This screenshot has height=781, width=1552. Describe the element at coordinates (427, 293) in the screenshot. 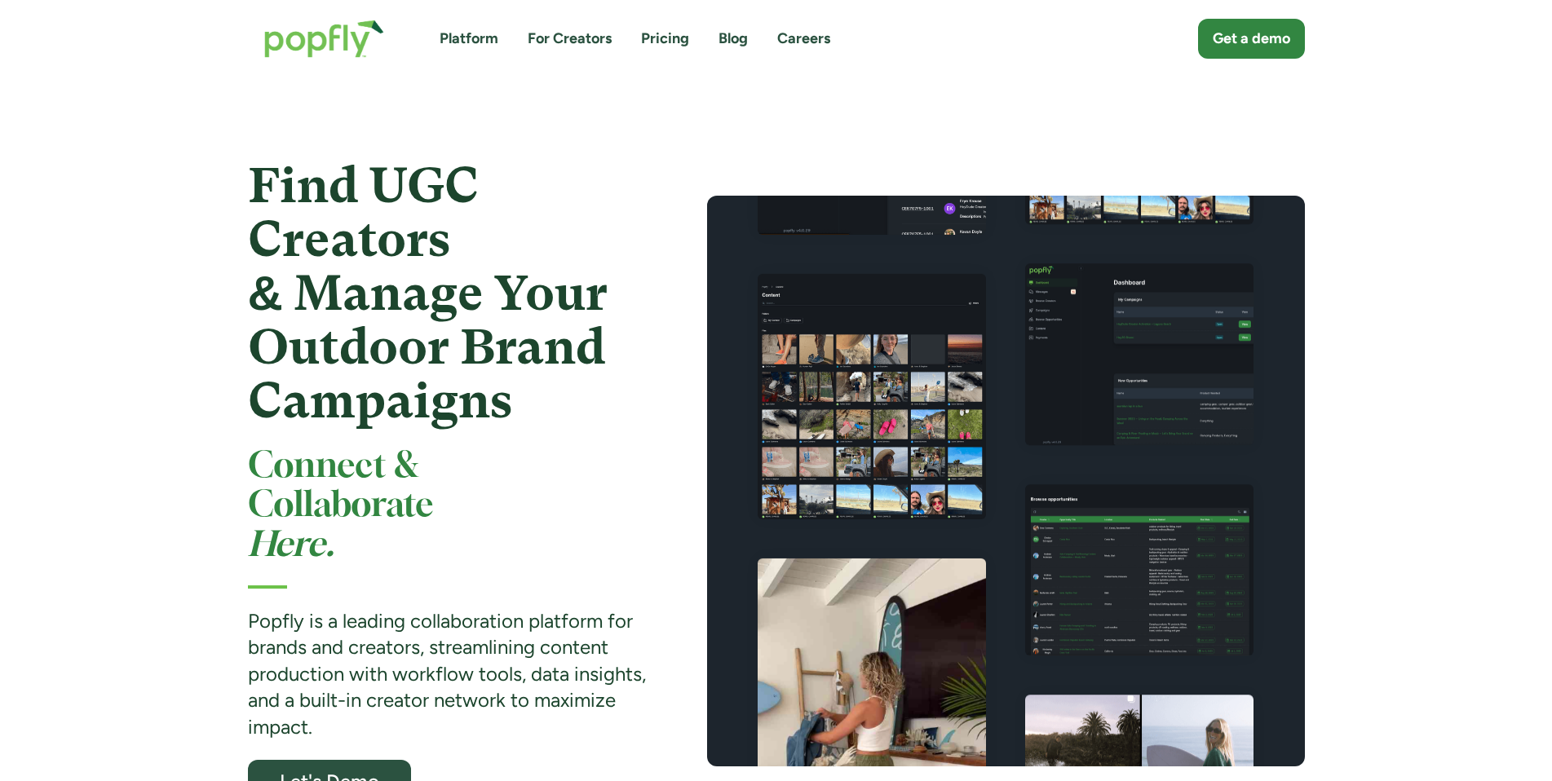

I see `strong: Find UGC Creators & Manage Your Outdoor Brand Campaigns` at that location.